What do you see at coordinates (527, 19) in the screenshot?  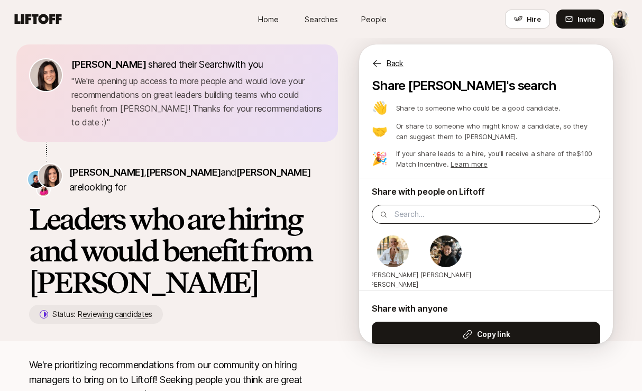 I see `button: Hire` at bounding box center [527, 19].